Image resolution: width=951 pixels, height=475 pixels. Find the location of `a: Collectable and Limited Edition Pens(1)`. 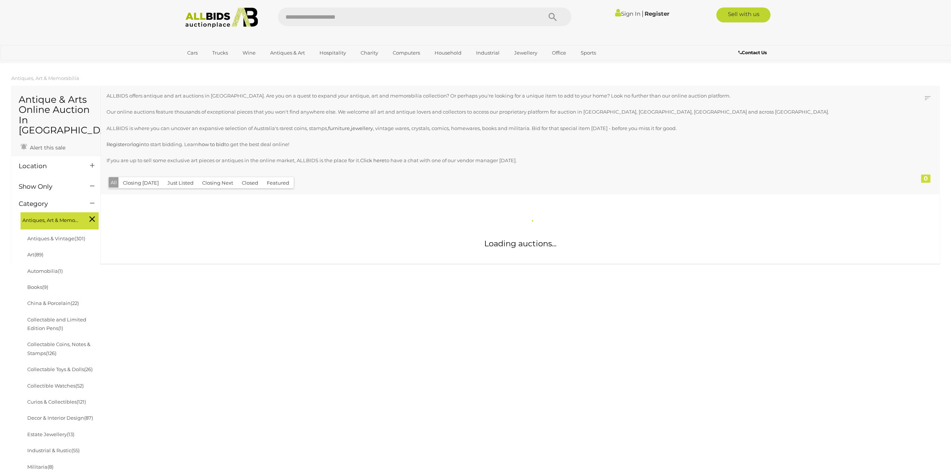

a: Collectable and Limited Edition Pens(1) is located at coordinates (57, 324).